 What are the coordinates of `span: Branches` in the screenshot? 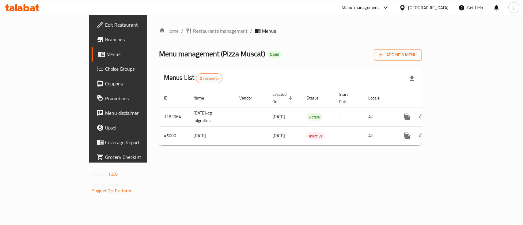 It's located at (138, 40).